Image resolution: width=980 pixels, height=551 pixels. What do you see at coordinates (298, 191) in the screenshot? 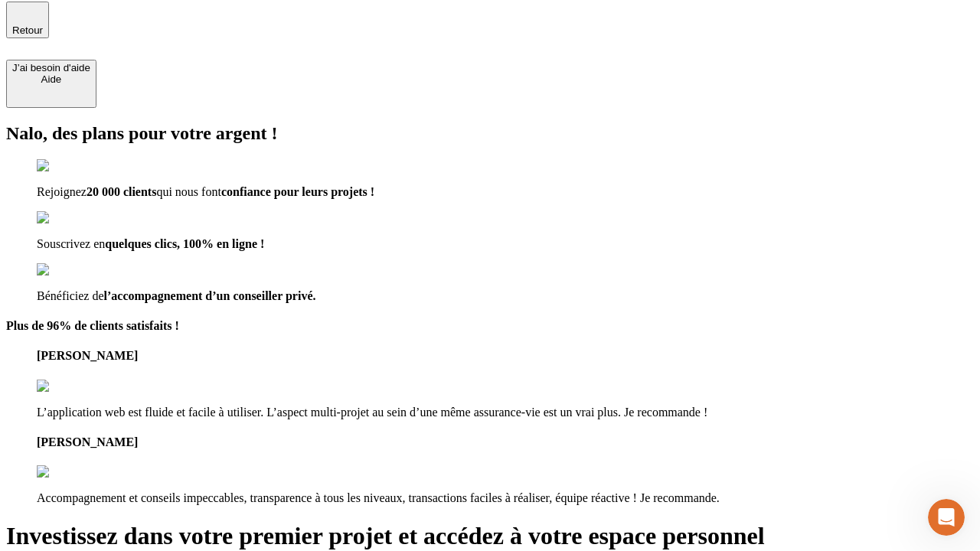
I see `span: confiance pour leurs projets !` at bounding box center [298, 191].